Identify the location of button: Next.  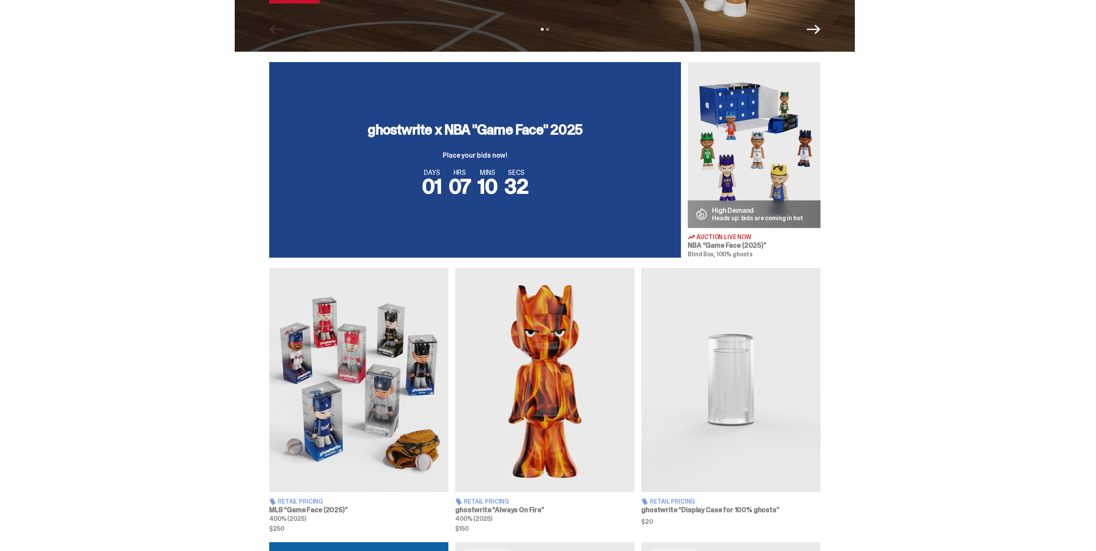
(813, 29).